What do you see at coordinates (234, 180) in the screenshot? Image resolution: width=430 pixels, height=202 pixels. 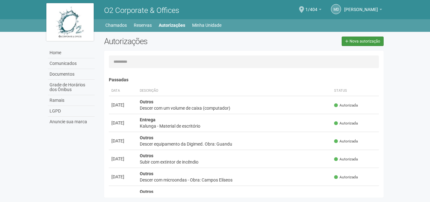 I see `div: Descer com microondas - Obra: Campos Elíseos` at bounding box center [234, 180].